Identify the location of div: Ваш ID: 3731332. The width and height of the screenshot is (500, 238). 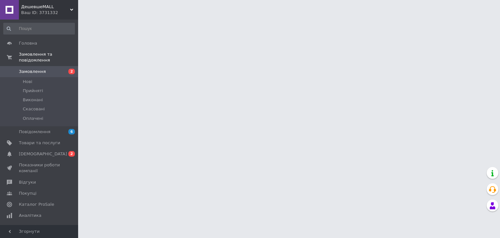
(50, 13).